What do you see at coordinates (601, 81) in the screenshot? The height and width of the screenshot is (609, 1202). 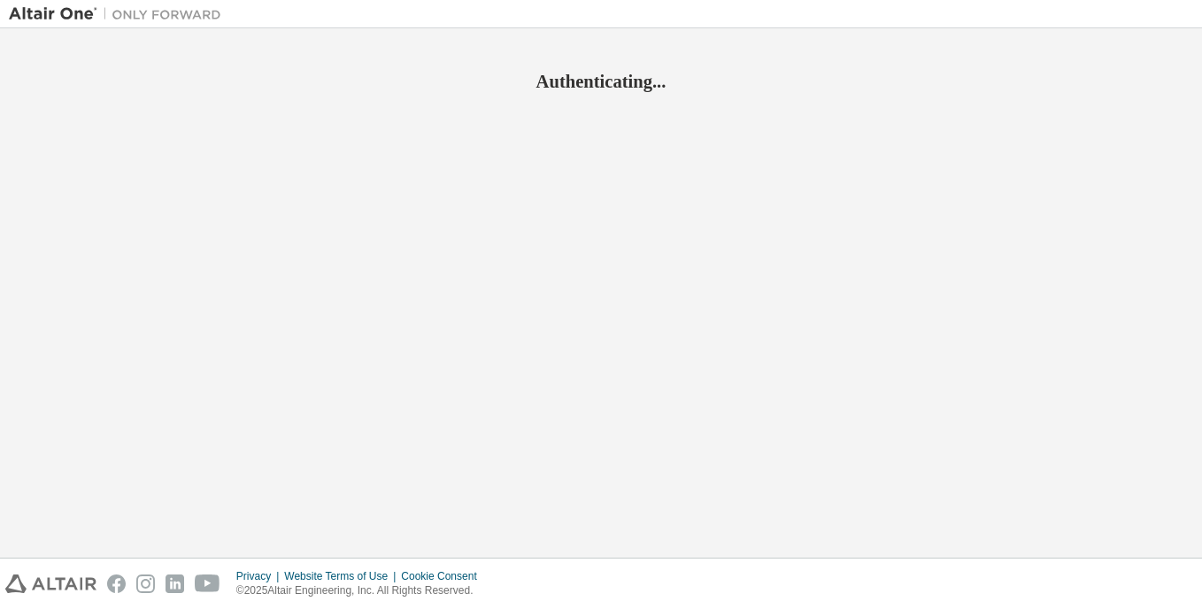 I see `h2: Authenticating...` at bounding box center [601, 81].